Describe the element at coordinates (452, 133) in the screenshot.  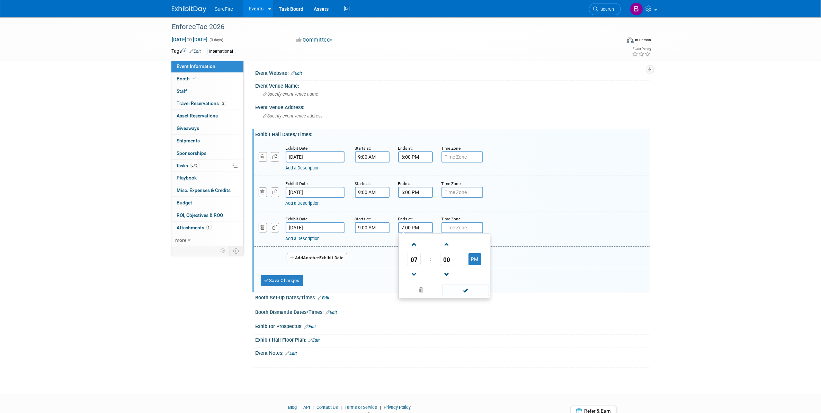
I see `div: Exhibit Hall Dates/Times:` at that location.